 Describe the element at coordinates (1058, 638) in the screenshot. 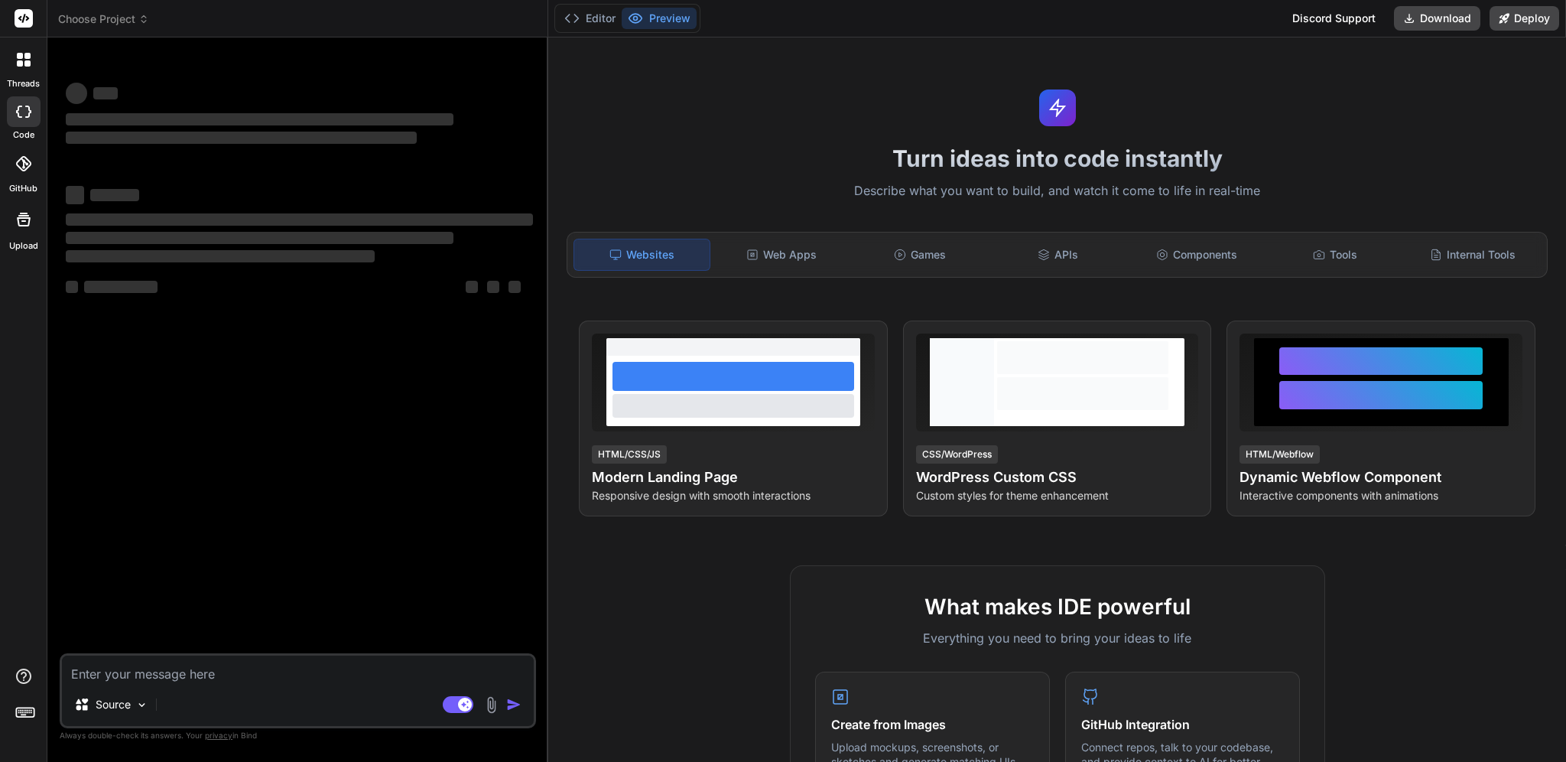

I see `p: Everything you need to bring your ideas to life` at that location.